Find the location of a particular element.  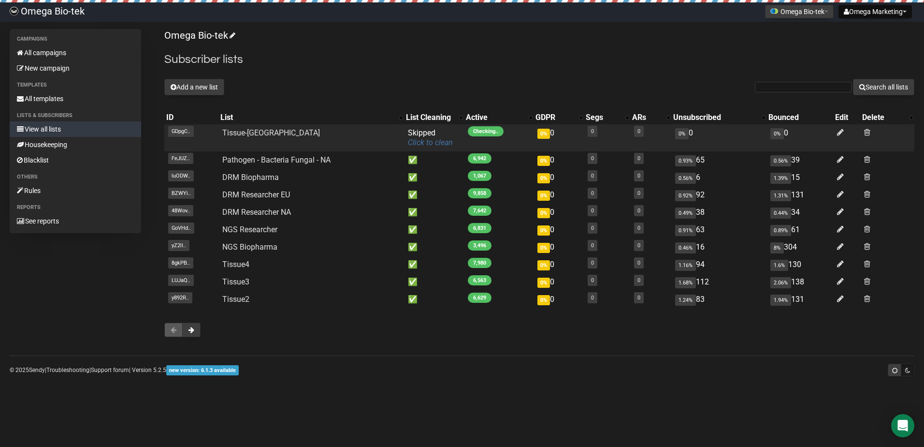

a: Click to clean is located at coordinates (430, 142).